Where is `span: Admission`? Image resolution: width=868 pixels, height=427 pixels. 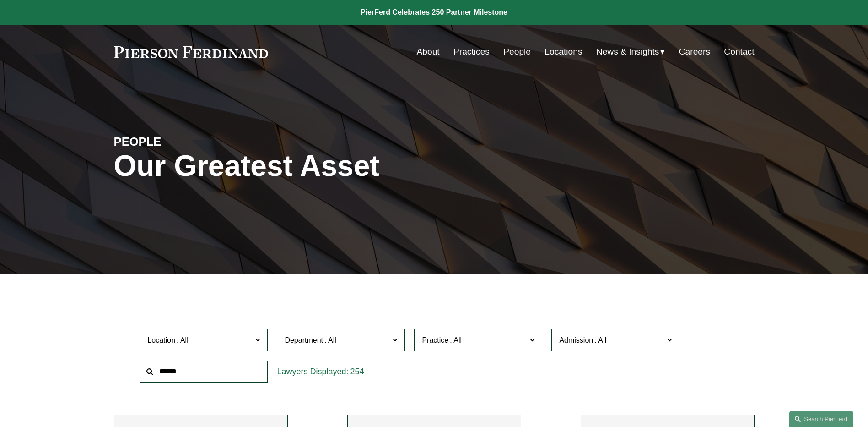 span: Admission is located at coordinates (576, 340).